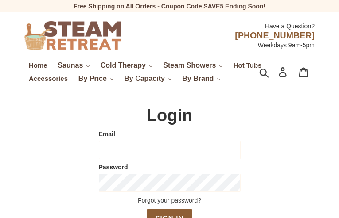 The image size is (339, 218). What do you see at coordinates (169, 116) in the screenshot?
I see `h1: Login` at bounding box center [169, 116].